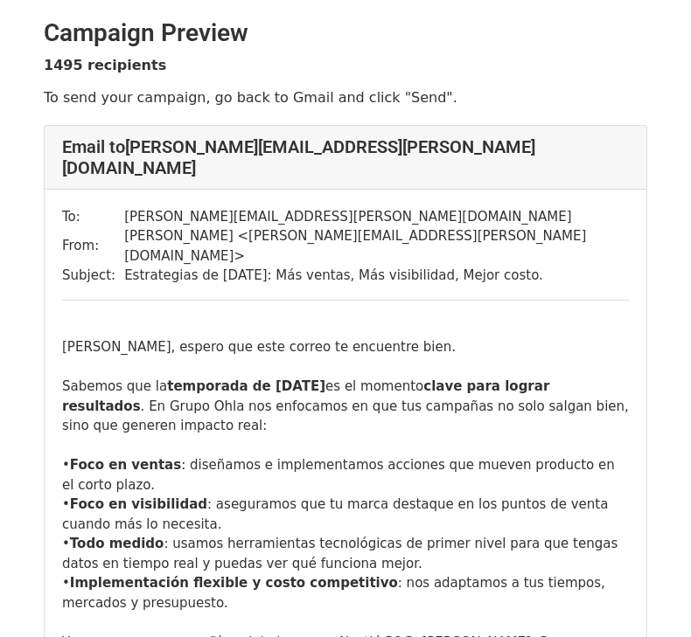 The image size is (691, 637). Describe the element at coordinates (345, 33) in the screenshot. I see `h2: Campaign Preview` at that location.